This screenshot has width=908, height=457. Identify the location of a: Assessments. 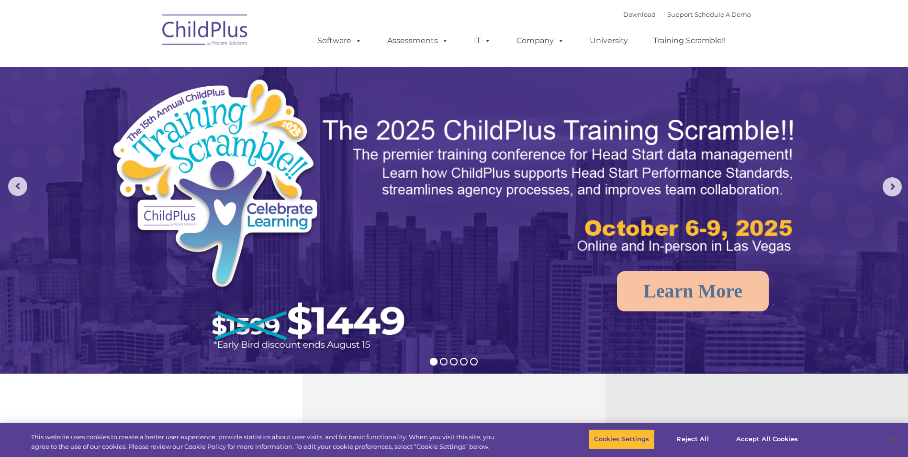
(418, 41).